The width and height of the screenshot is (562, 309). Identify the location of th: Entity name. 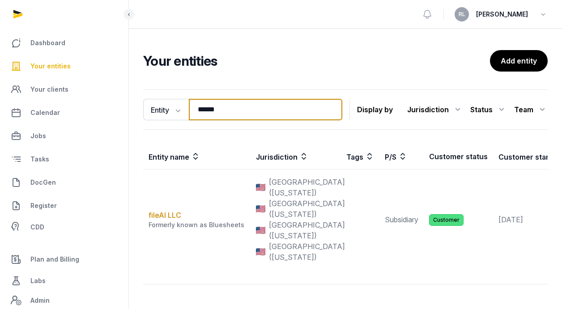
(197, 157).